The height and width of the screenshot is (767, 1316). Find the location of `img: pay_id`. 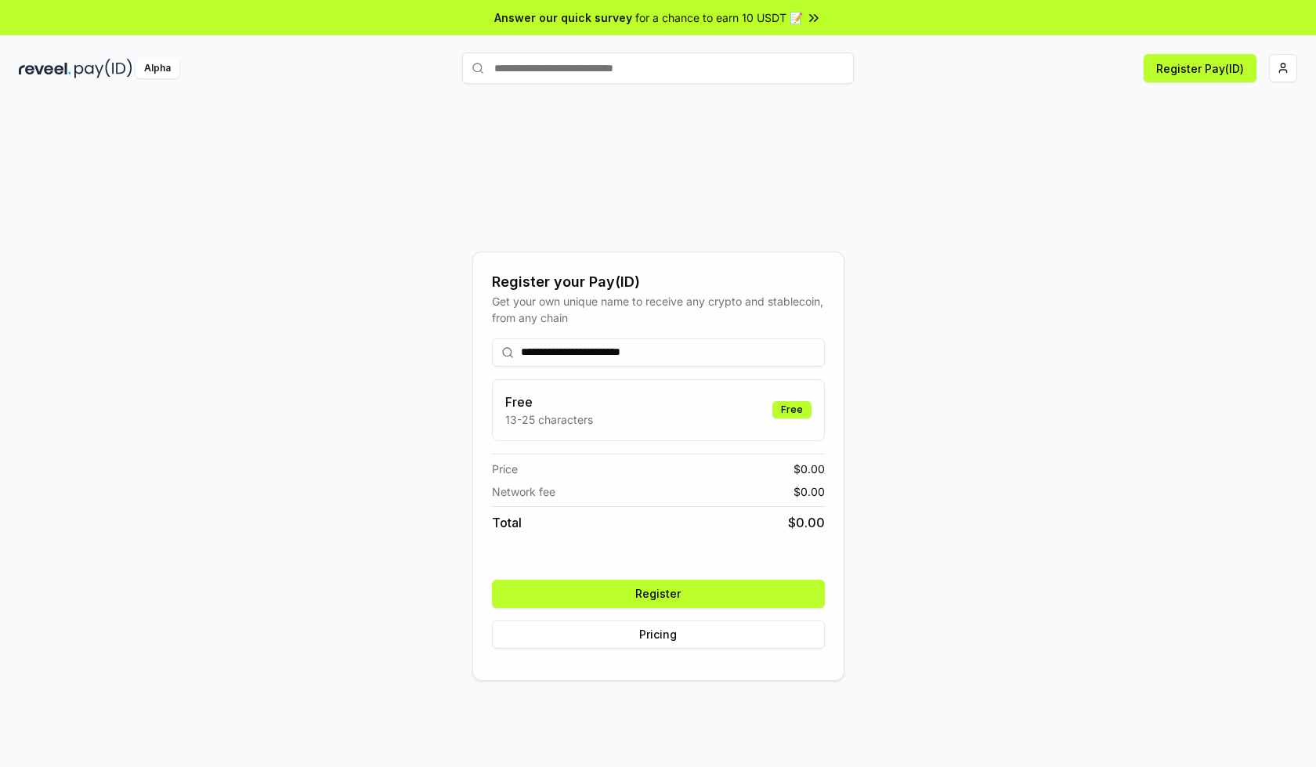

img: pay_id is located at coordinates (103, 68).